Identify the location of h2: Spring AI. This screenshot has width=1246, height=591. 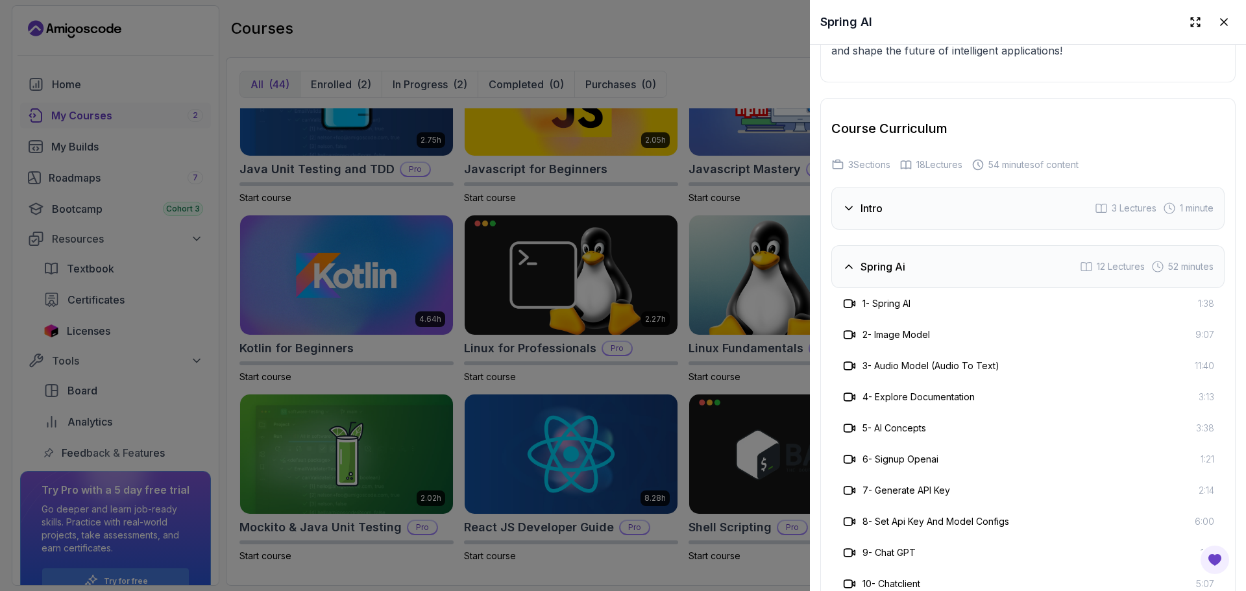
(846, 22).